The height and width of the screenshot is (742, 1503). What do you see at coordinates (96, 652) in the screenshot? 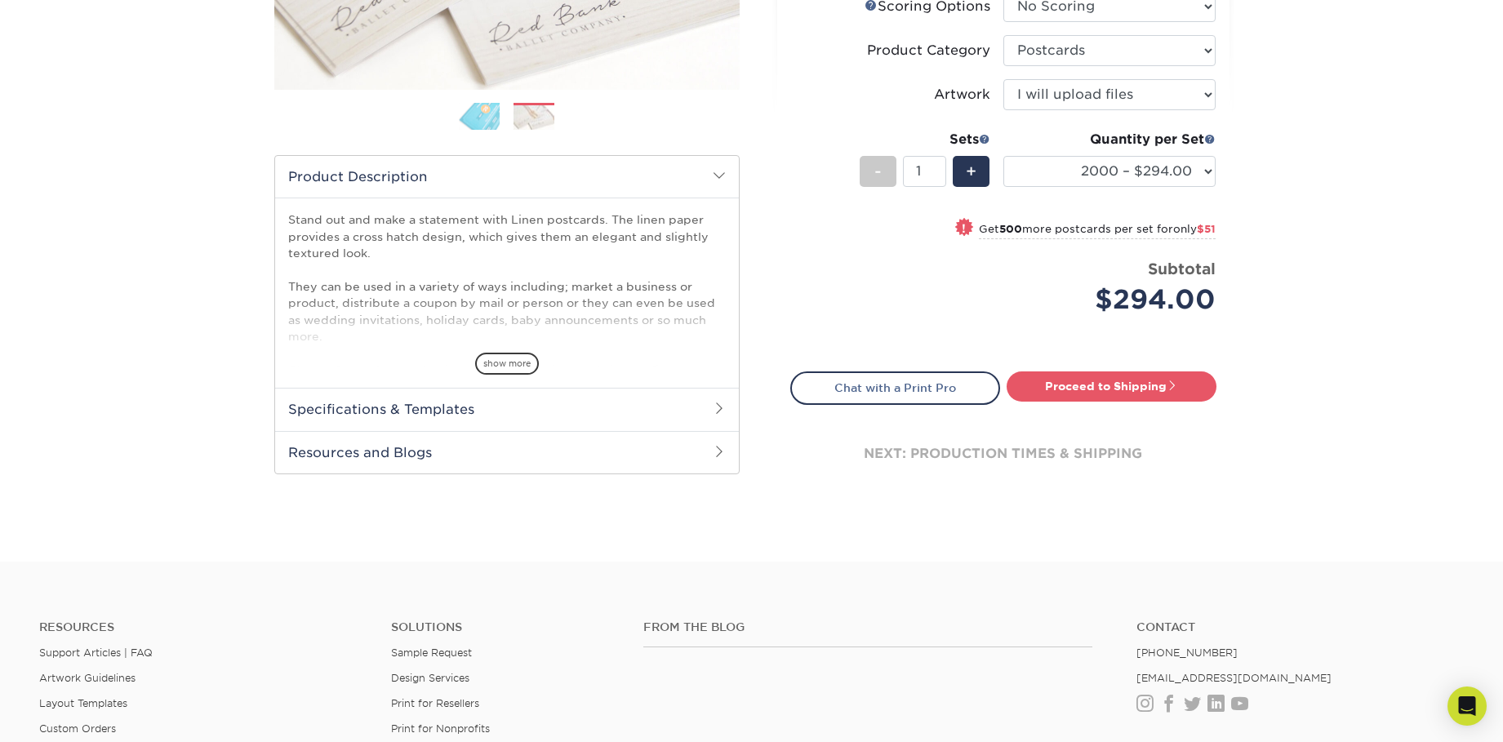
I see `a: Support Articles | FAQ` at bounding box center [96, 652].